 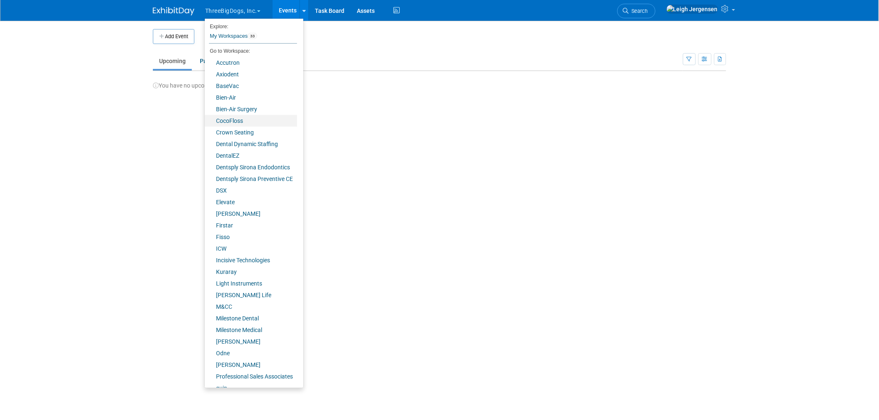 I want to click on a: Fisso, so click(x=251, y=237).